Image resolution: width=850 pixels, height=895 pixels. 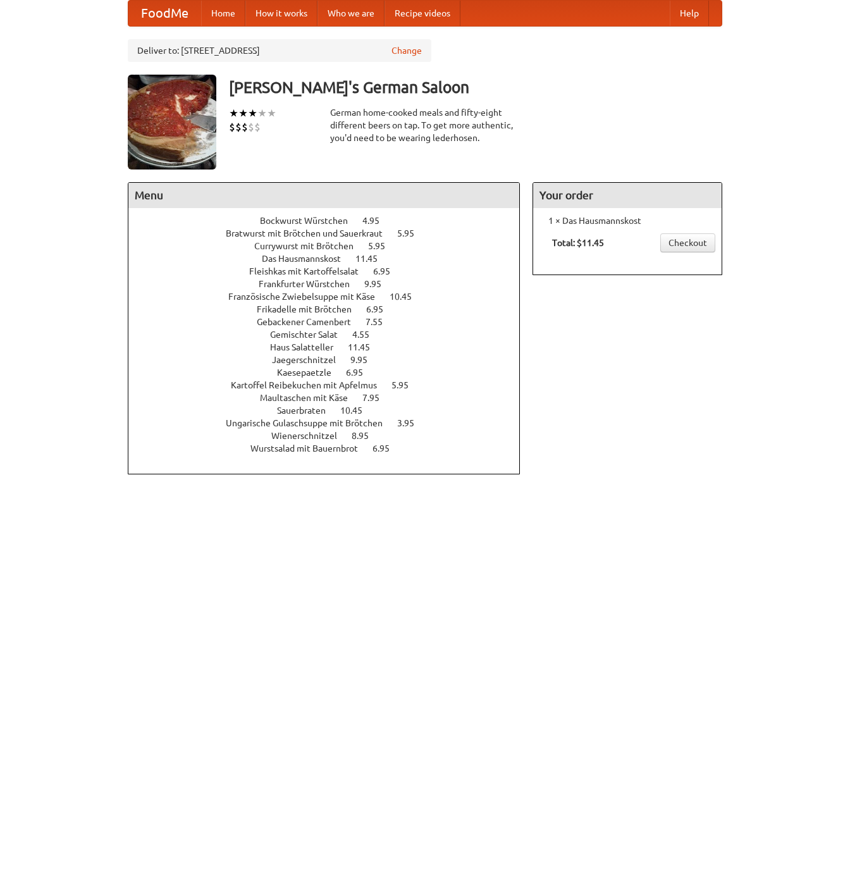 I want to click on a: Ungarische Gulaschsuppe mit Brötchen 3.95, so click(x=332, y=423).